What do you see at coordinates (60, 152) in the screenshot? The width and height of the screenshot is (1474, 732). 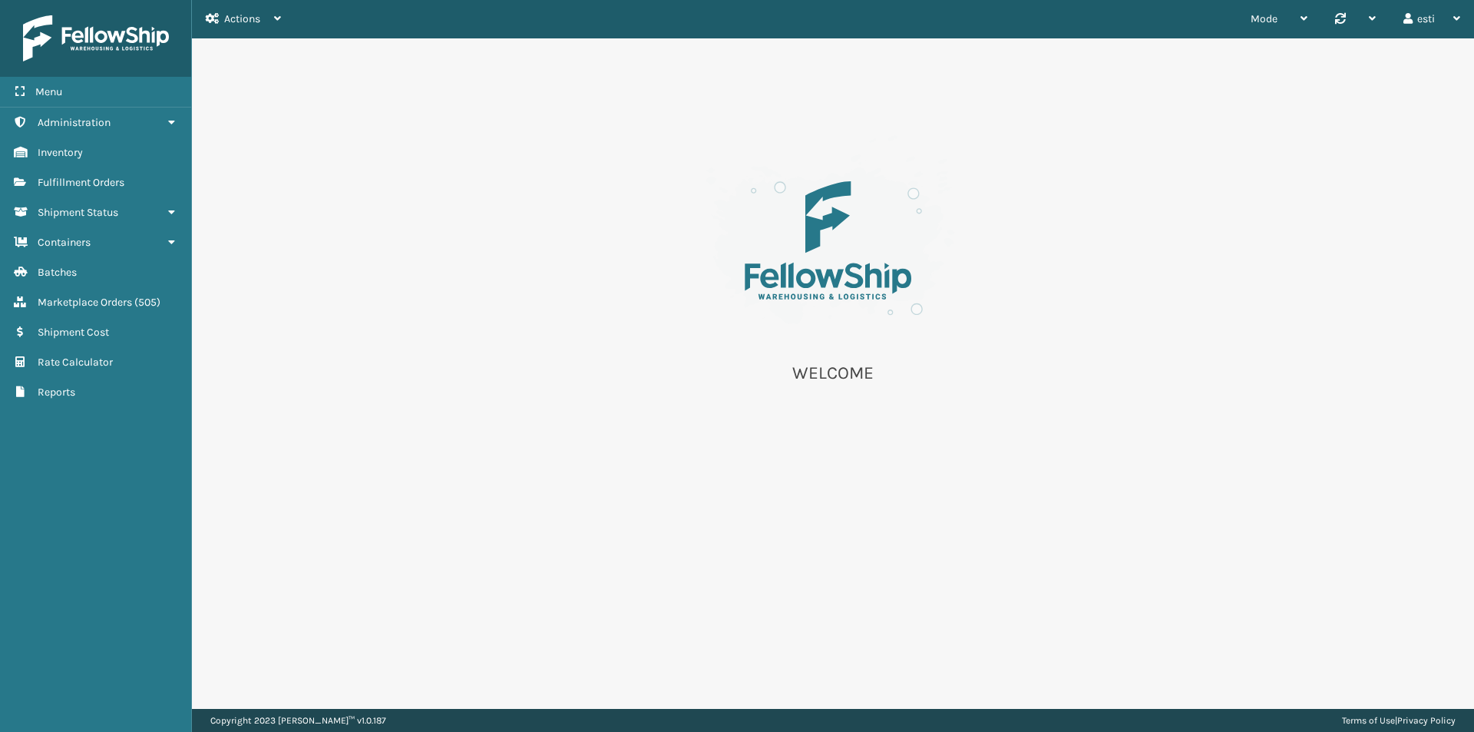 I see `span: Inventory` at bounding box center [60, 152].